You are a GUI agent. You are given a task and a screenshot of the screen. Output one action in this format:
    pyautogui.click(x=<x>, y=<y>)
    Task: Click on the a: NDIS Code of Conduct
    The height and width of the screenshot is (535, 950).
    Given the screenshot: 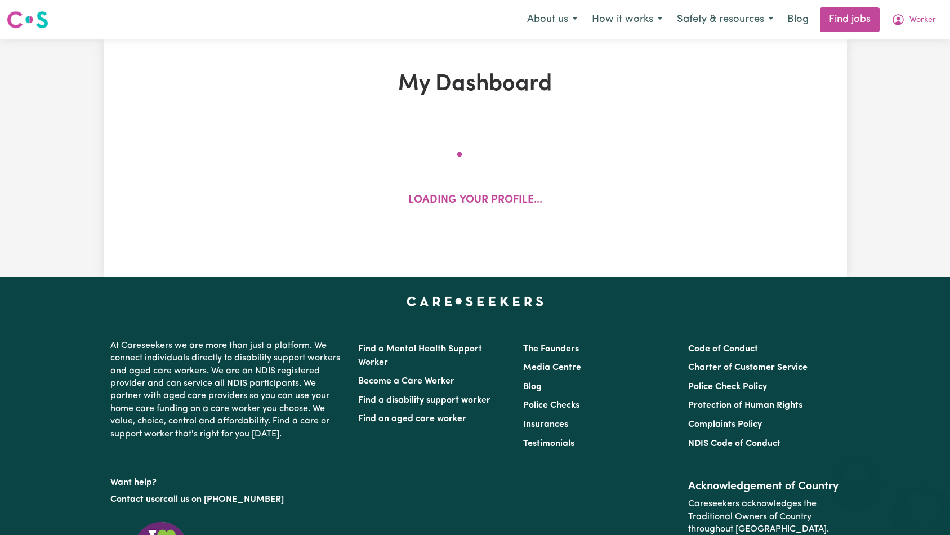 What is the action you would take?
    pyautogui.click(x=735, y=444)
    